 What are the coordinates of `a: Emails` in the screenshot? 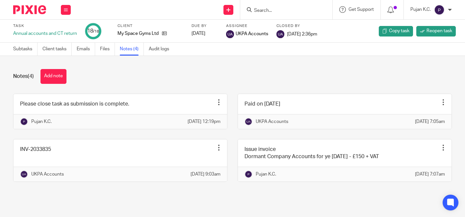 It's located at (86, 49).